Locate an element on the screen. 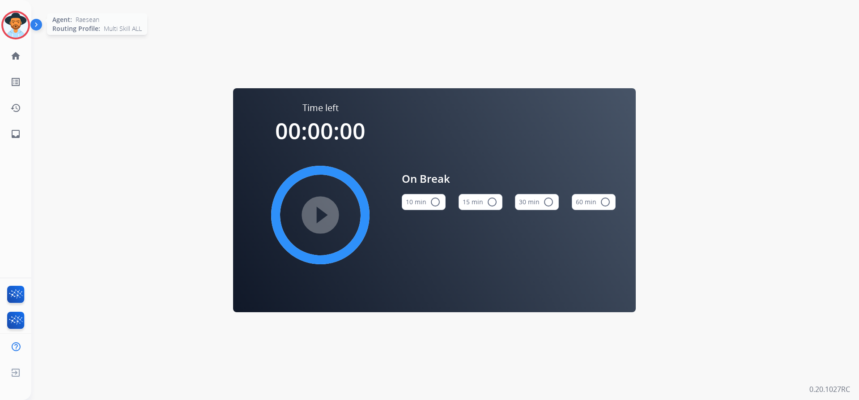  mat-icon: home is located at coordinates (16, 56).